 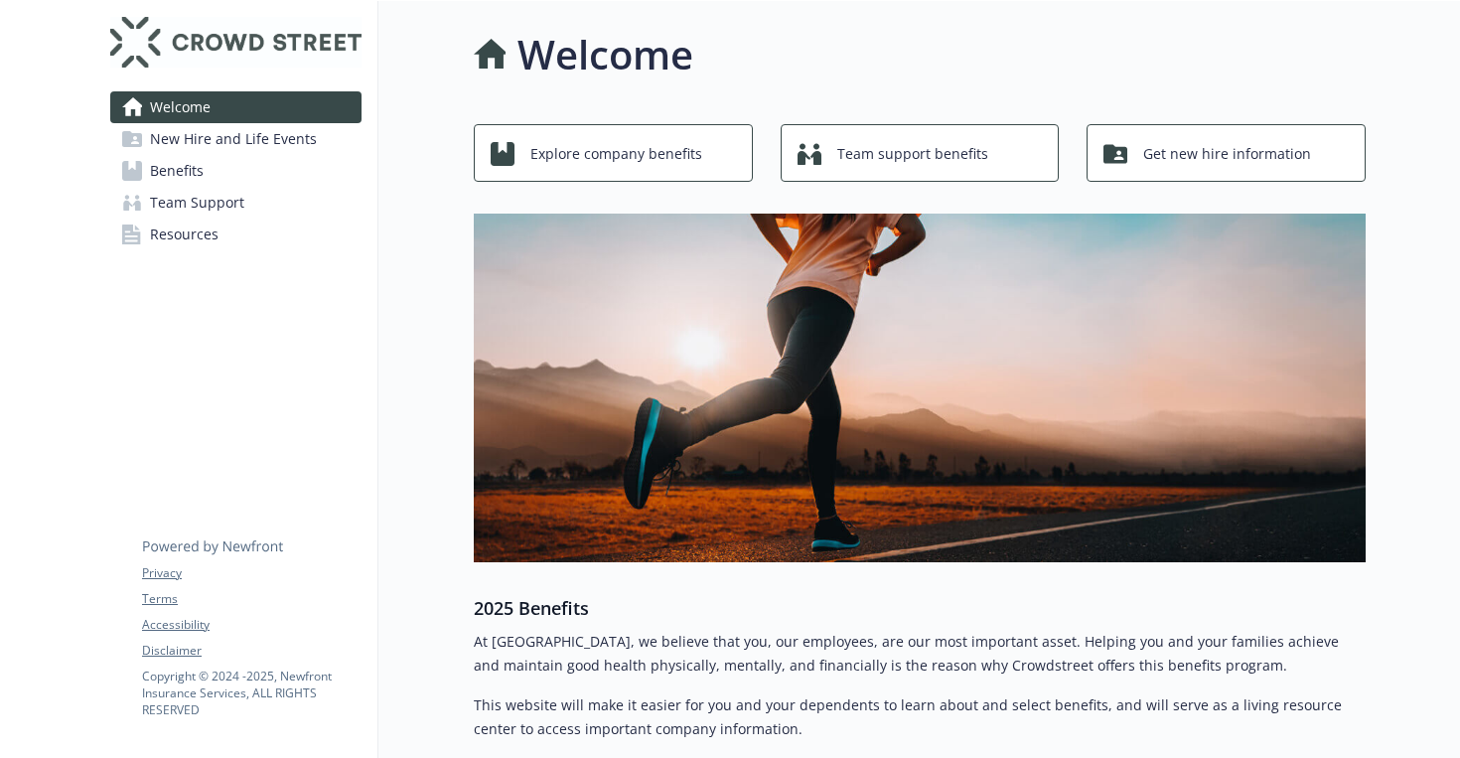 I want to click on a: Resources, so click(x=235, y=234).